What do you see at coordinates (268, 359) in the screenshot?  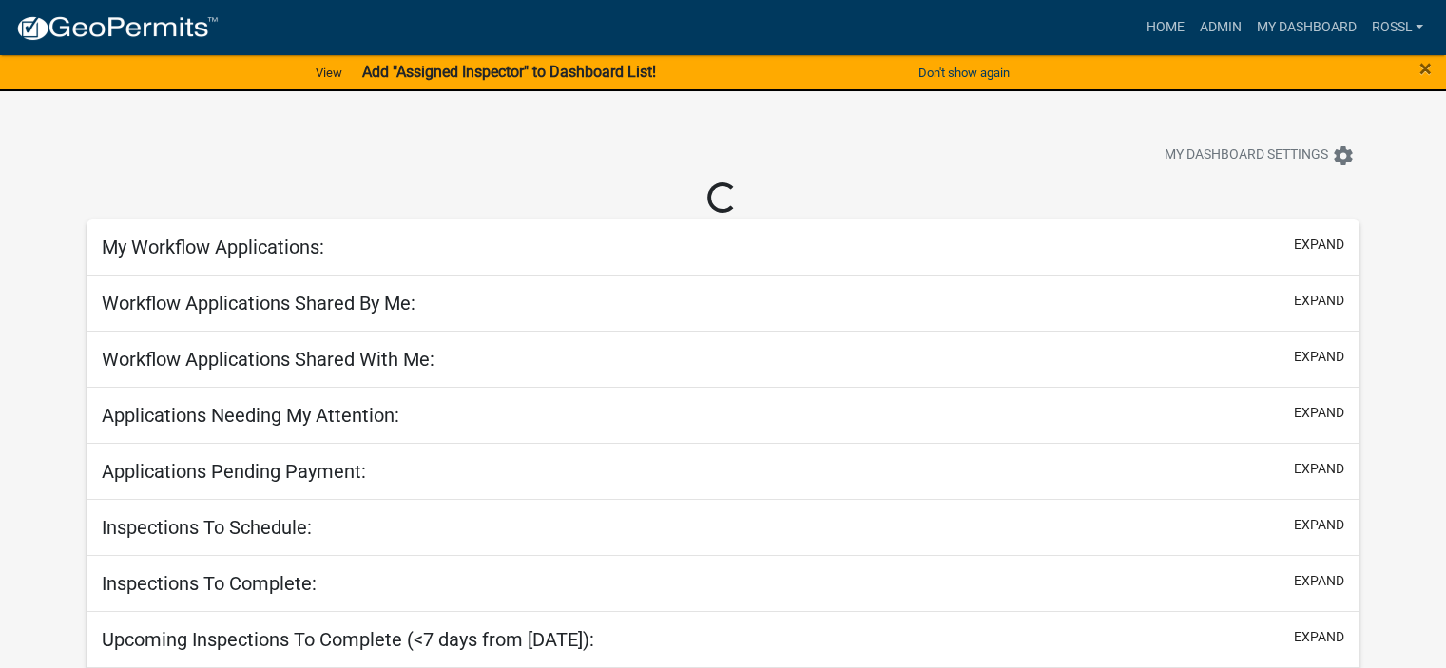 I see `h5: Workflow Applications Shared With Me:` at bounding box center [268, 359].